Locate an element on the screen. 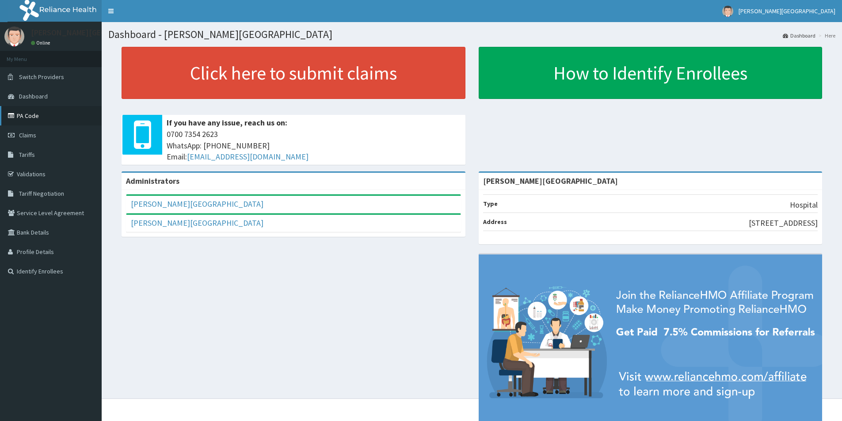 This screenshot has height=421, width=842. span: Dashboard is located at coordinates (33, 96).